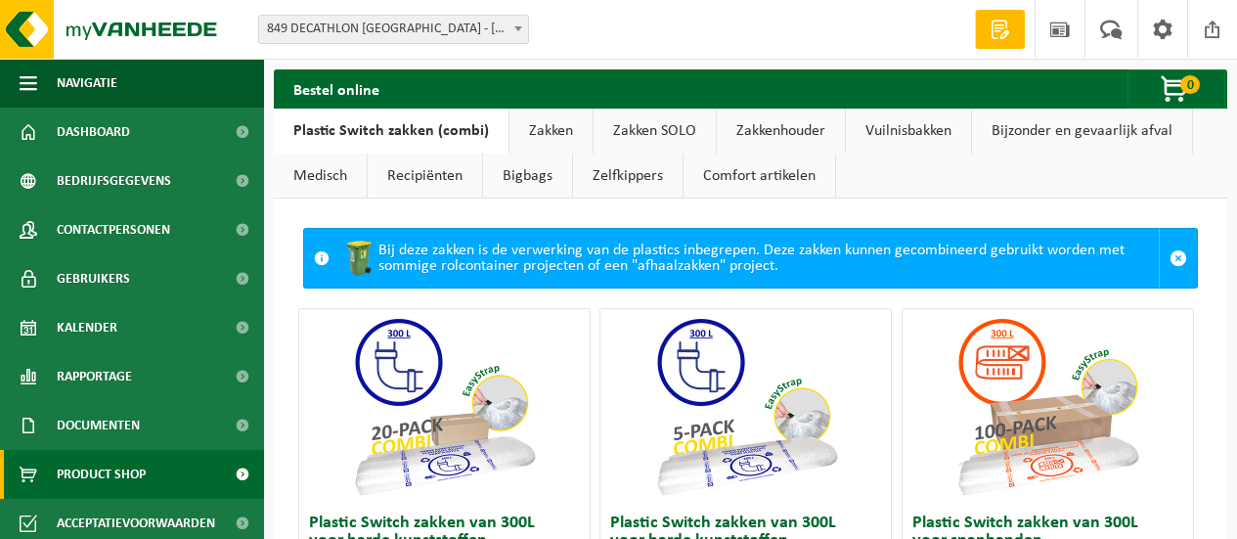 This screenshot has height=539, width=1237. Describe the element at coordinates (98, 425) in the screenshot. I see `span: Documenten` at that location.